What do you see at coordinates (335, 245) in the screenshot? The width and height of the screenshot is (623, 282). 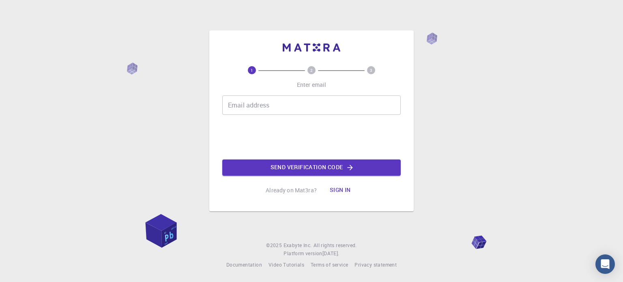 I see `span: All rights reserved.` at bounding box center [335, 245].